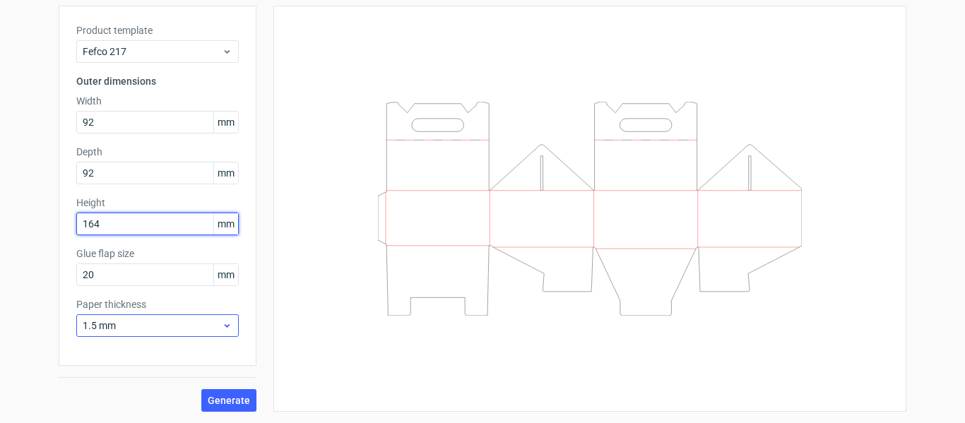  What do you see at coordinates (229, 401) in the screenshot?
I see `span: Generate` at bounding box center [229, 401].